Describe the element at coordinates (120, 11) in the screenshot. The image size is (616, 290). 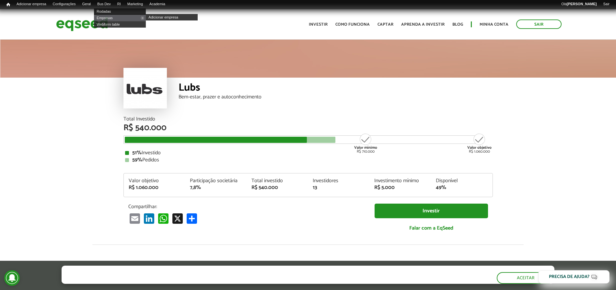
I see `a: Rodadas` at that location.